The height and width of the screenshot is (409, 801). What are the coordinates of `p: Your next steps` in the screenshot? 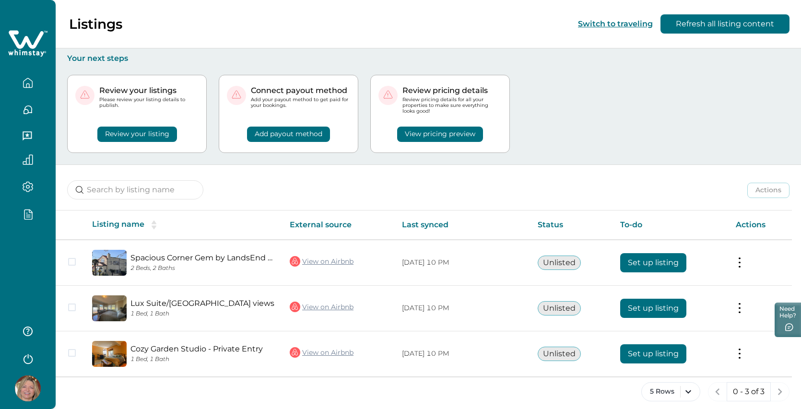 It's located at (428, 58).